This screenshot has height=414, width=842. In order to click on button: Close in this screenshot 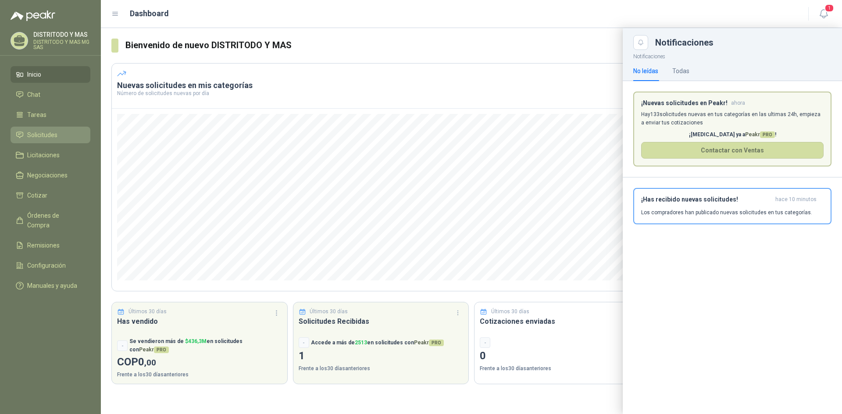, I will do `click(641, 43)`.